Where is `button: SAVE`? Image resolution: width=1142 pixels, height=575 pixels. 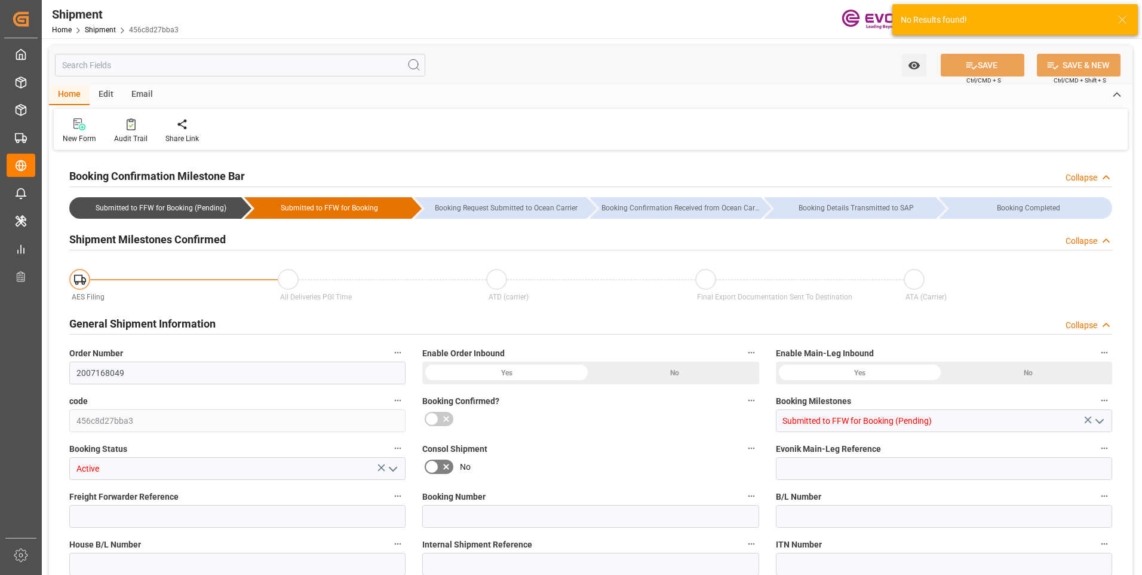 button: SAVE is located at coordinates (983, 65).